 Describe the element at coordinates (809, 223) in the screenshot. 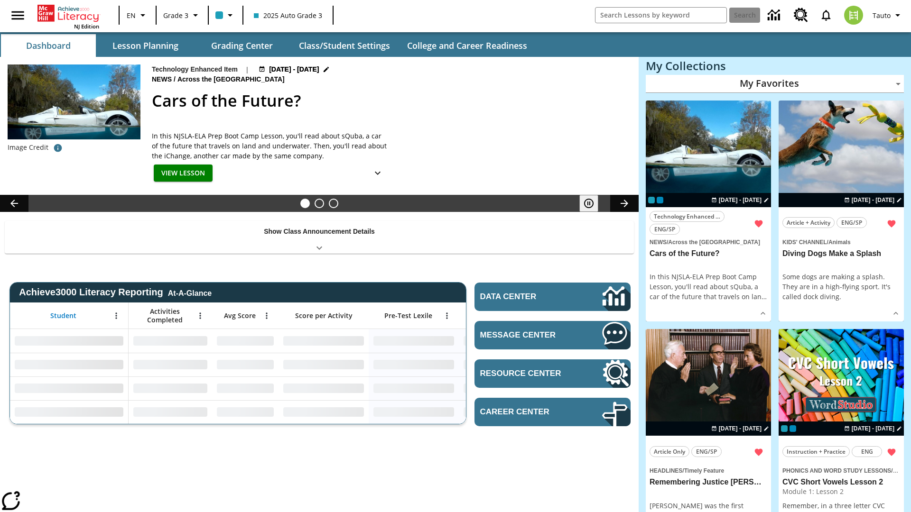

I see `button: Article + Activity` at that location.